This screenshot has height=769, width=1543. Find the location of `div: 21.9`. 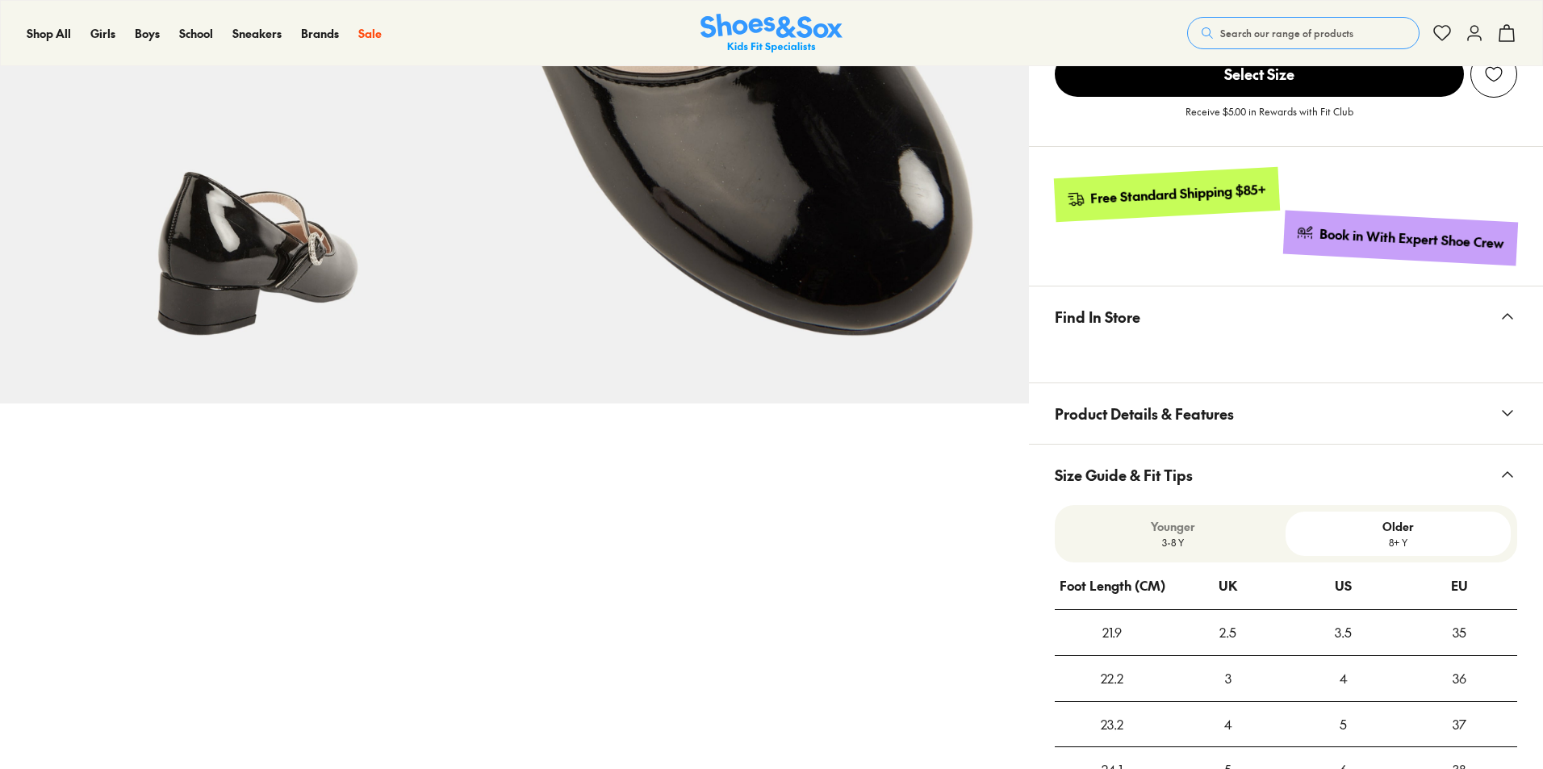

div: 21.9 is located at coordinates (1112, 633).